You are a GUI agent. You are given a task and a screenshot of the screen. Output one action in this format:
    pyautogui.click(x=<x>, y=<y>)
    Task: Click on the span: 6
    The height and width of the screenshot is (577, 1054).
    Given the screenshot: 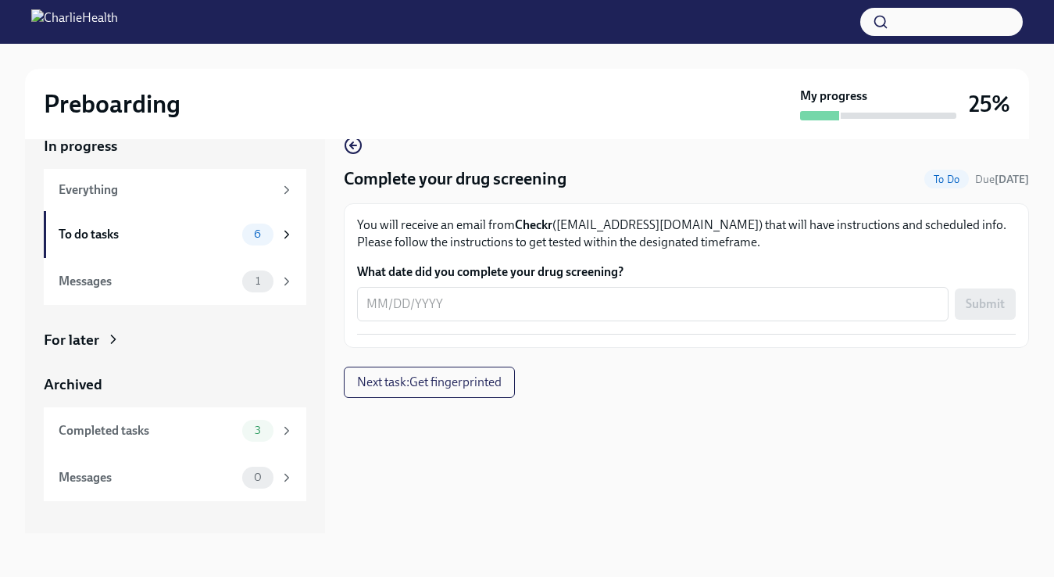 What is the action you would take?
    pyautogui.click(x=257, y=234)
    